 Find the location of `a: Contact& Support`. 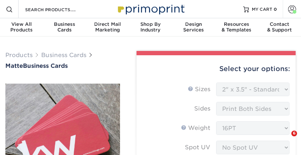

a: Contact& Support is located at coordinates (279, 28).